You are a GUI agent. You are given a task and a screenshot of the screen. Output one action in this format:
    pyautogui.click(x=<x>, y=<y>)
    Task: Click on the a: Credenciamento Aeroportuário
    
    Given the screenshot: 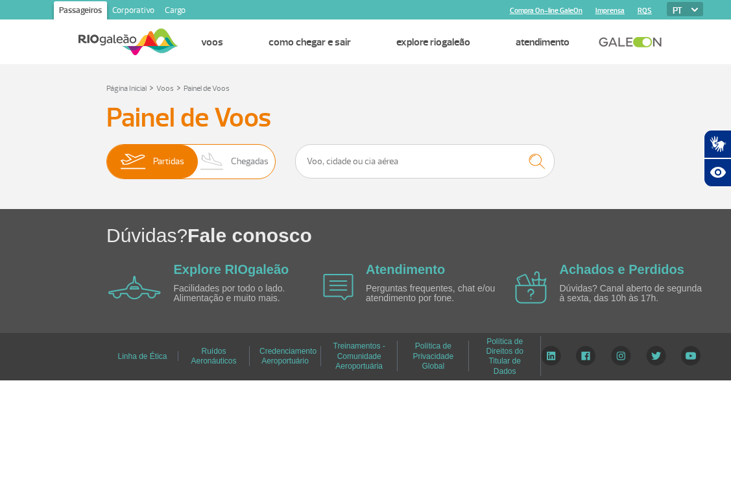 What is the action you would take?
    pyautogui.click(x=288, y=355)
    